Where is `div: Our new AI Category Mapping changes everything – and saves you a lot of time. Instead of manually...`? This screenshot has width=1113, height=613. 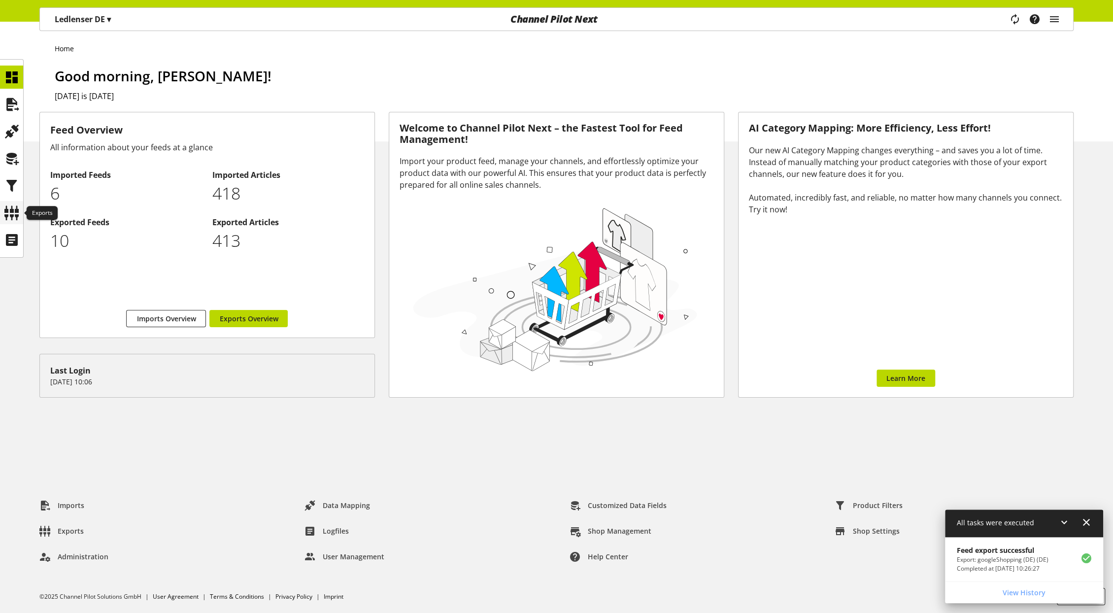
div: Our new AI Category Mapping changes everything – and saves you a lot of time. Instead of manually... is located at coordinates (905, 180).